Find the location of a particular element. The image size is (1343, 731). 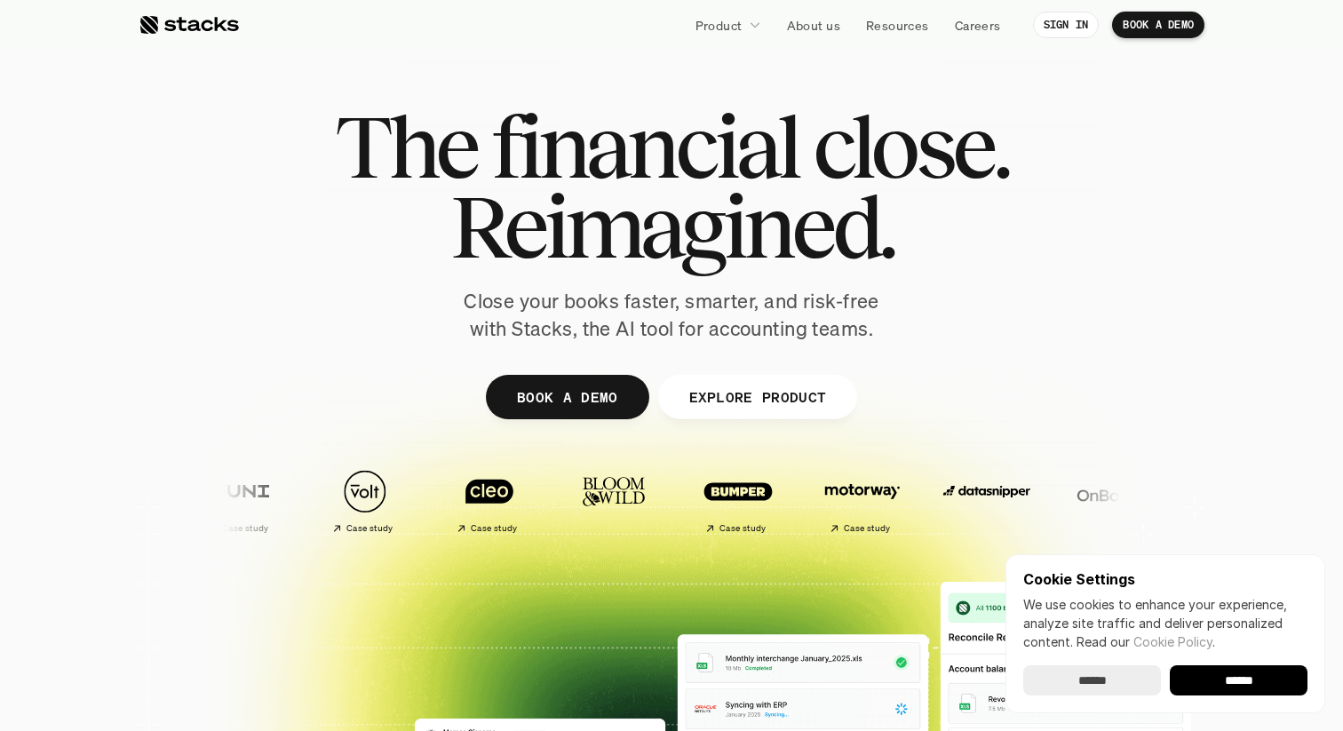

a: EXPLORE PRODUCT is located at coordinates (757, 397).